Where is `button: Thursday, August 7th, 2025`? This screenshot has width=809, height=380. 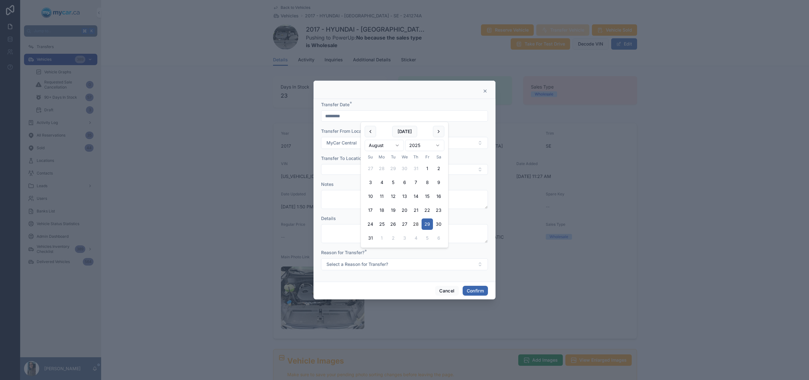
button: Thursday, August 7th, 2025 is located at coordinates (416, 182).